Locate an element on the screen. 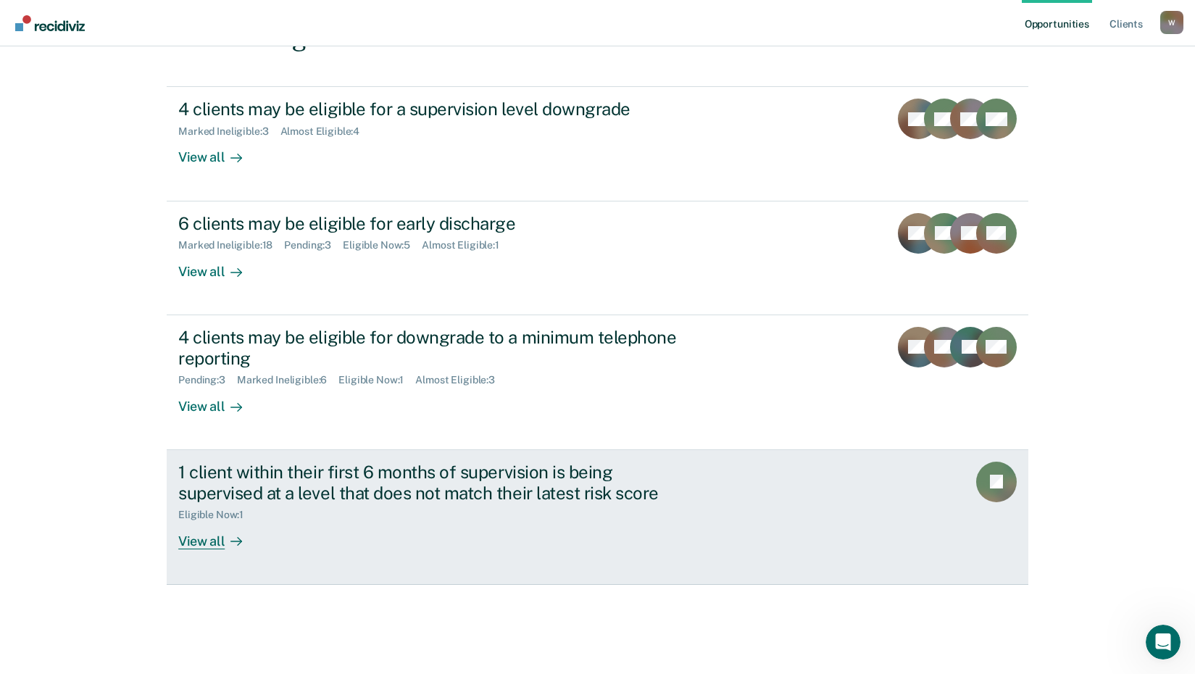  div: W is located at coordinates (1172, 22).